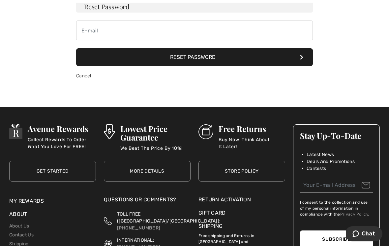 This screenshot has height=246, width=389. Describe the element at coordinates (337, 208) in the screenshot. I see `label: I consent to the collection and use of my personal information in compliance with the .` at that location.